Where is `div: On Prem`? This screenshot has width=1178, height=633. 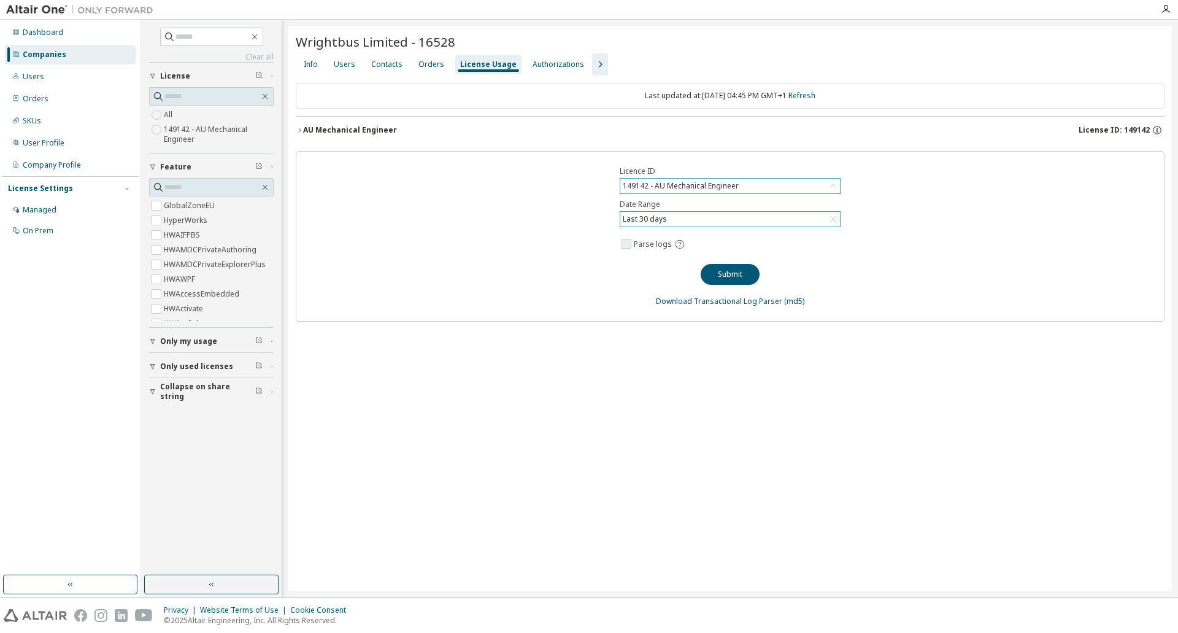
div: On Prem is located at coordinates (38, 231).